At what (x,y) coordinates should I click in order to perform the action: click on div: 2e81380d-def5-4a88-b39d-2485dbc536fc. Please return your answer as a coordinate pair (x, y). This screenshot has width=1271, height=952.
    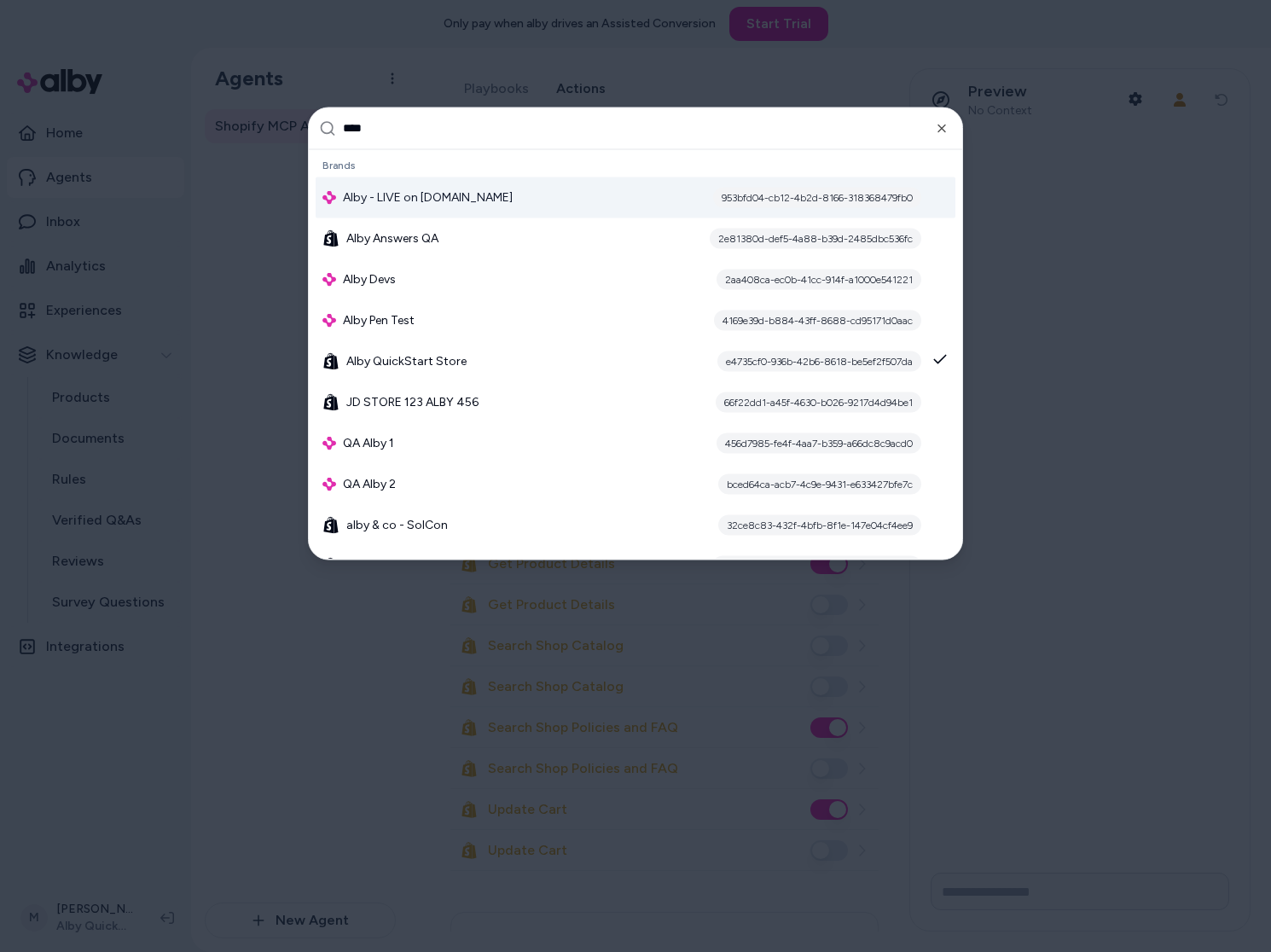
    Looking at the image, I should click on (816, 238).